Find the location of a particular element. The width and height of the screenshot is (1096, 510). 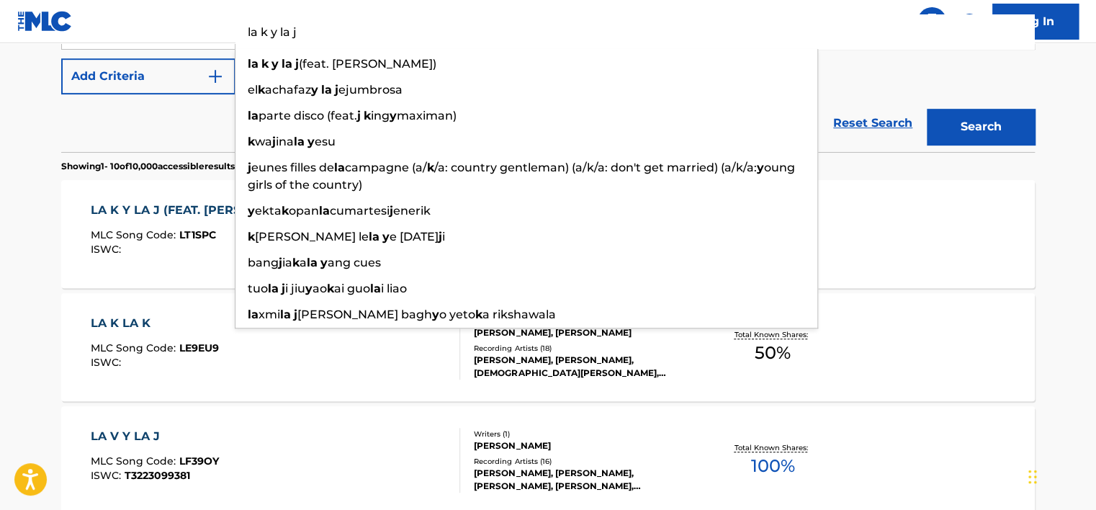

button: Add Criteria is located at coordinates (148, 76).